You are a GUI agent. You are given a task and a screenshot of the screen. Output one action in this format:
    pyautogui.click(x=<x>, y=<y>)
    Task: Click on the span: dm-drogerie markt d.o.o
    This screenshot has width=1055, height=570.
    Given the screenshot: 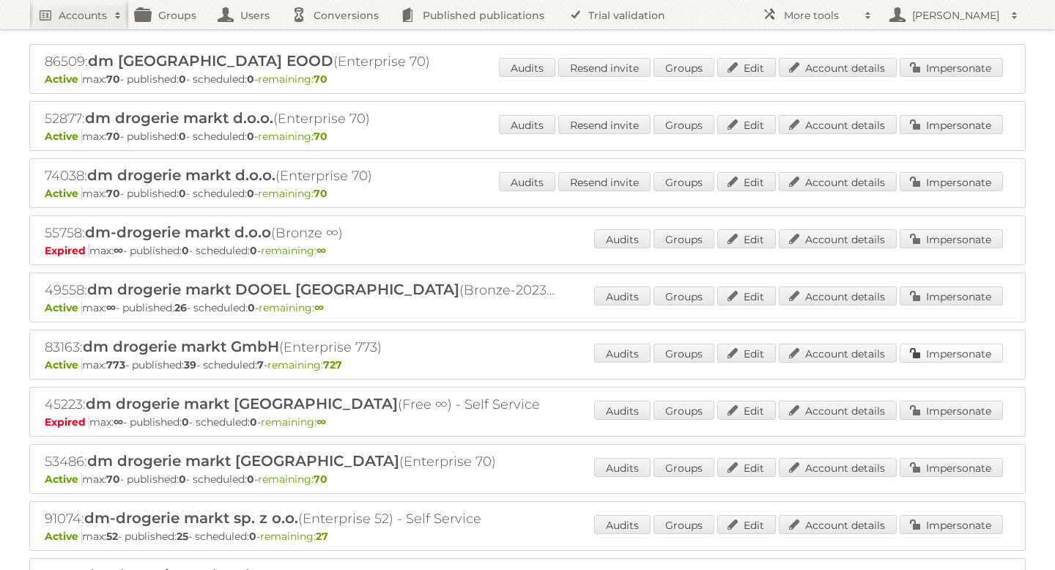 What is the action you would take?
    pyautogui.click(x=178, y=232)
    